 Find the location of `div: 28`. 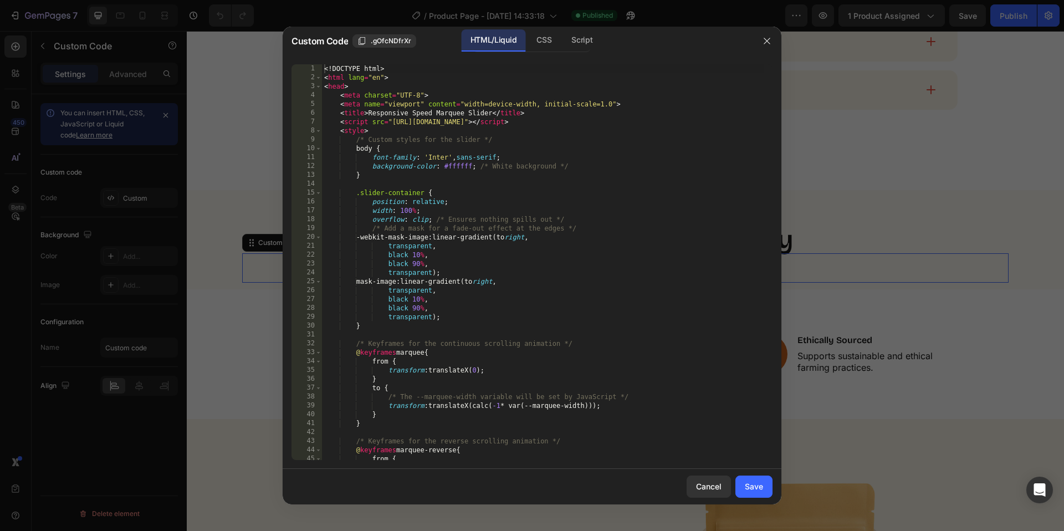

div: 28 is located at coordinates (307, 308).